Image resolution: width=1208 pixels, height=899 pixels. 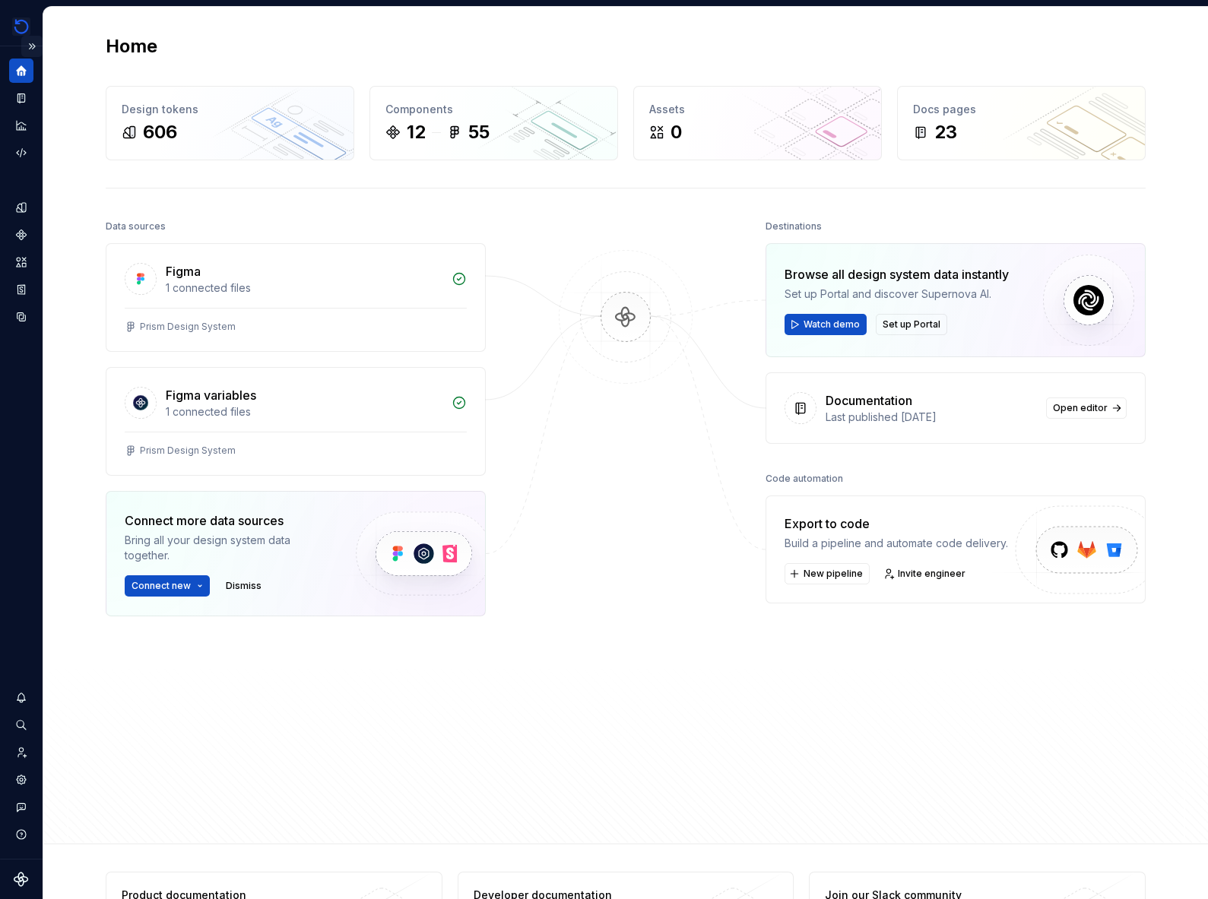 What do you see at coordinates (931, 574) in the screenshot?
I see `span: Invite engineer` at bounding box center [931, 574].